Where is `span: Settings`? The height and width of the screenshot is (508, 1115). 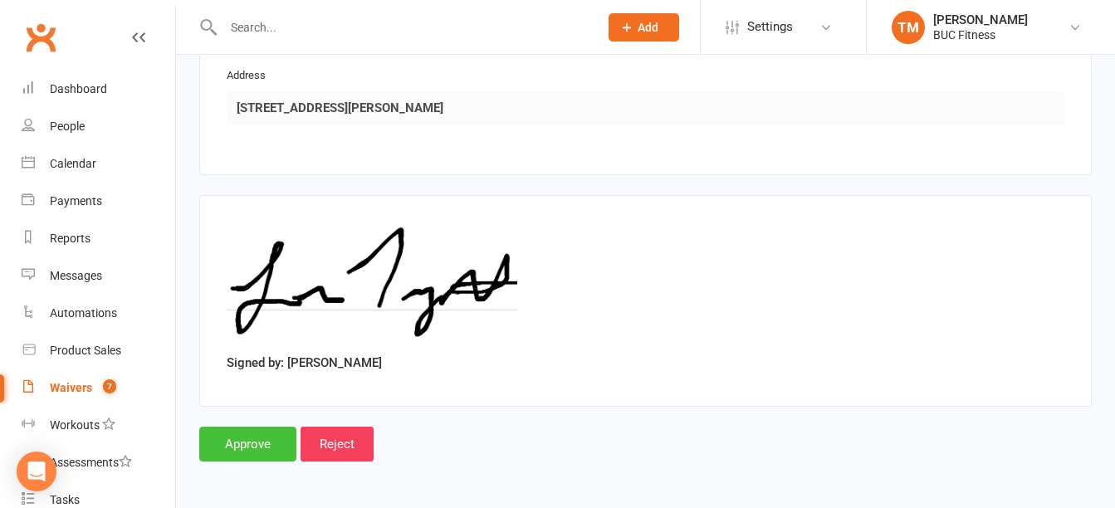 span: Settings is located at coordinates (770, 27).